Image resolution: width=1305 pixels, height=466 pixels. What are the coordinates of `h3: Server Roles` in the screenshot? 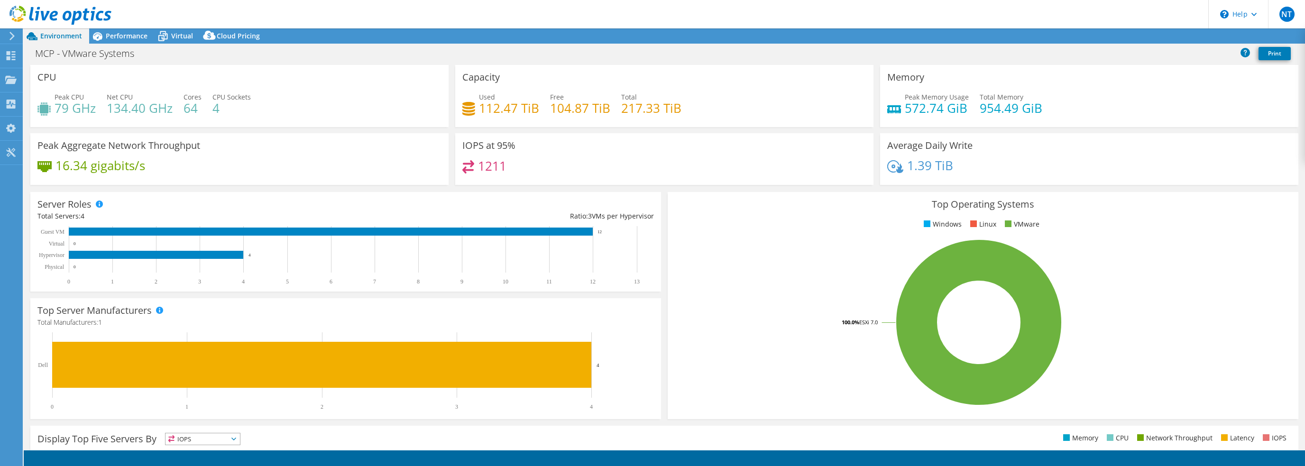 It's located at (64, 204).